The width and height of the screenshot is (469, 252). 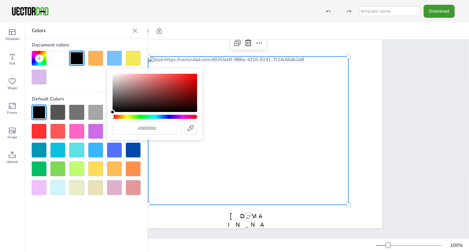 I want to click on span: Upload, so click(x=12, y=162).